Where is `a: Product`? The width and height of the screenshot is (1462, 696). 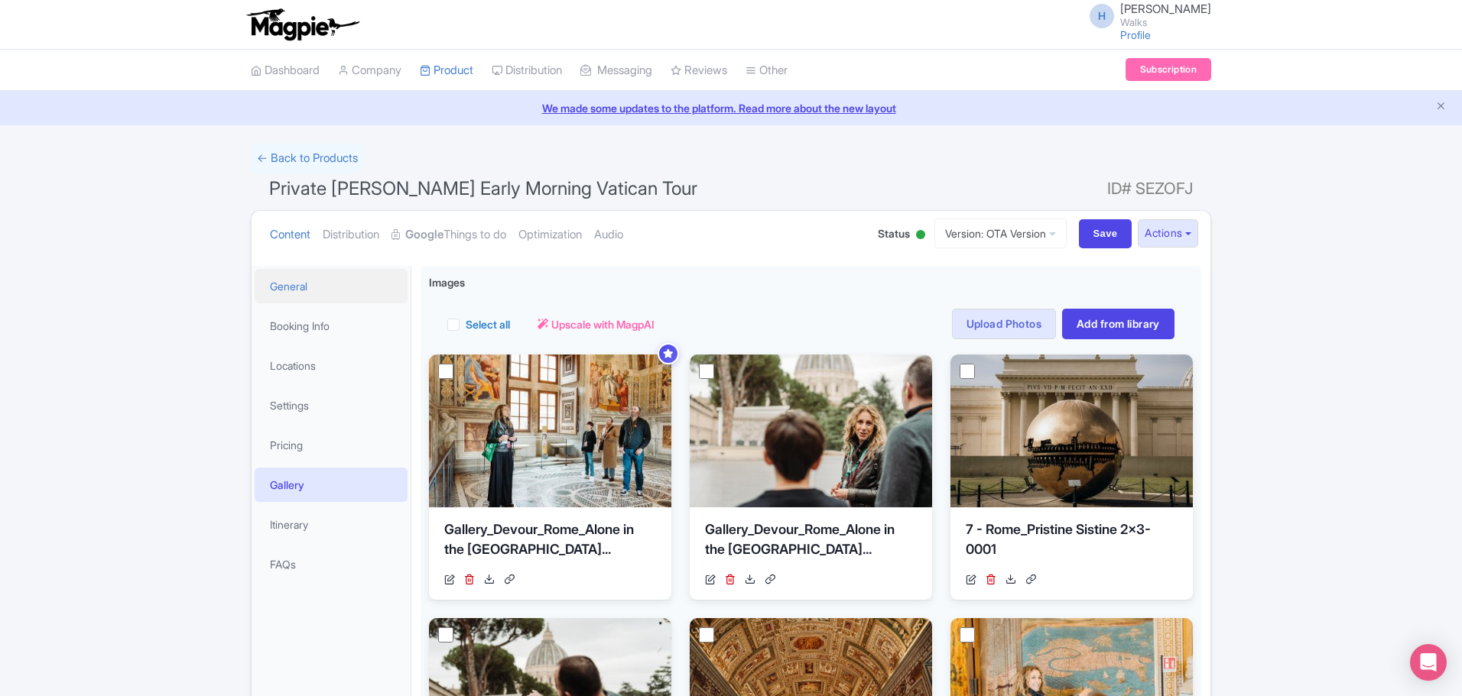 a: Product is located at coordinates (446, 70).